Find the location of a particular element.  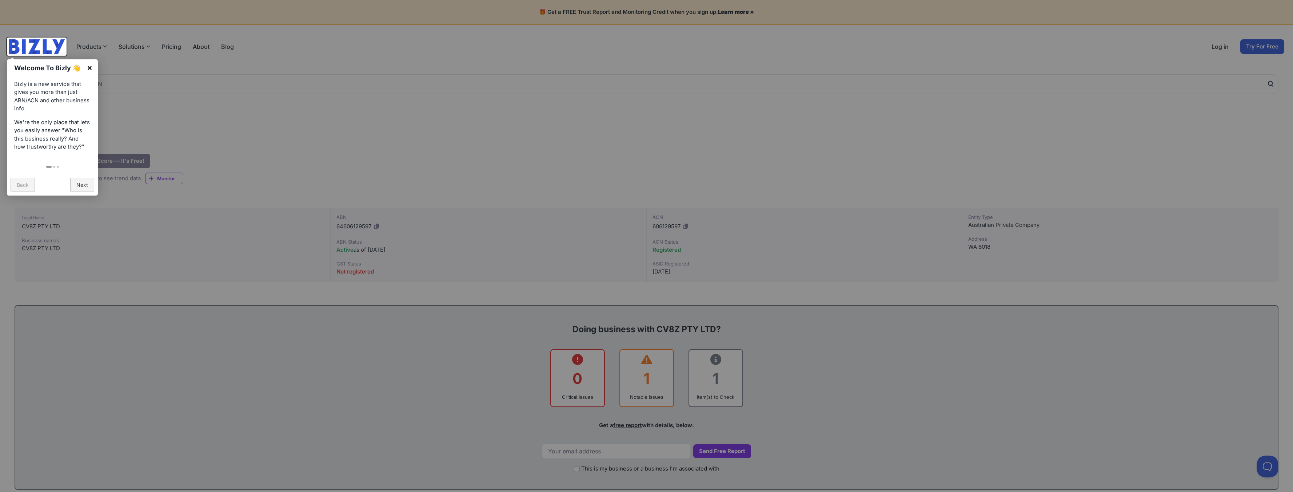

p: Bizly is a new service that gives you more than just ABN/ACN and other business info. is located at coordinates (52, 96).